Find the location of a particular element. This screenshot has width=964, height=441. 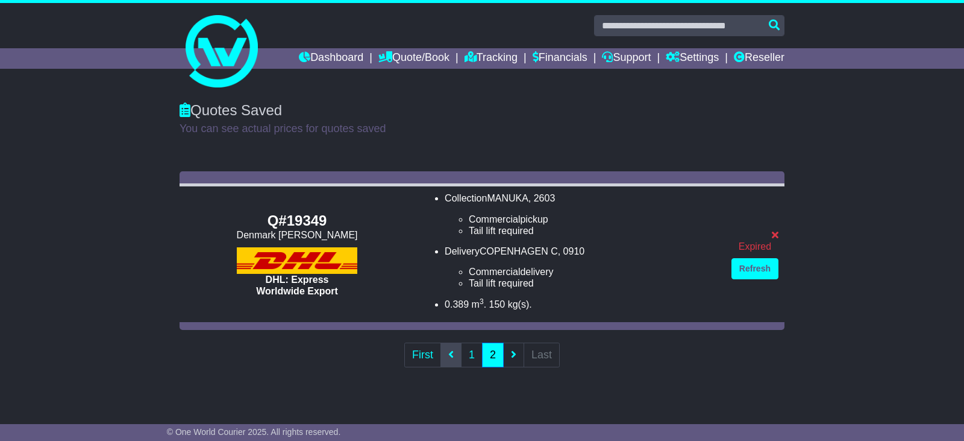

span: COPENHAGEN C is located at coordinates (519, 251).